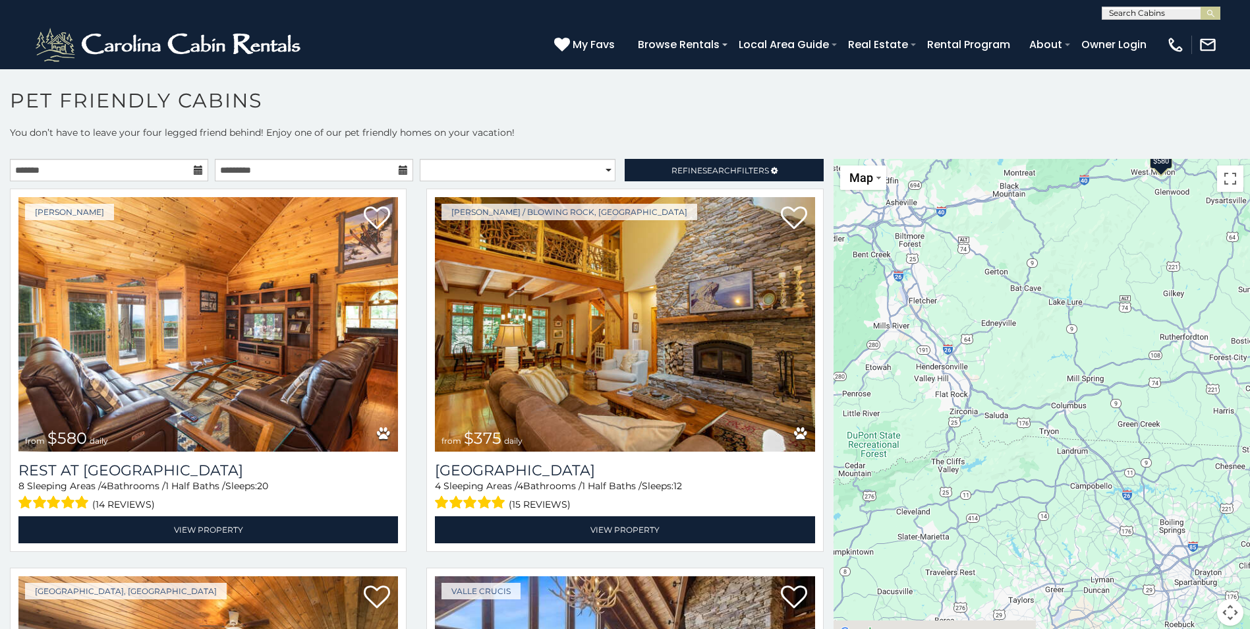 The width and height of the screenshot is (1250, 629). Describe the element at coordinates (208, 470) in the screenshot. I see `h3: Rest at Mountain Crest` at that location.